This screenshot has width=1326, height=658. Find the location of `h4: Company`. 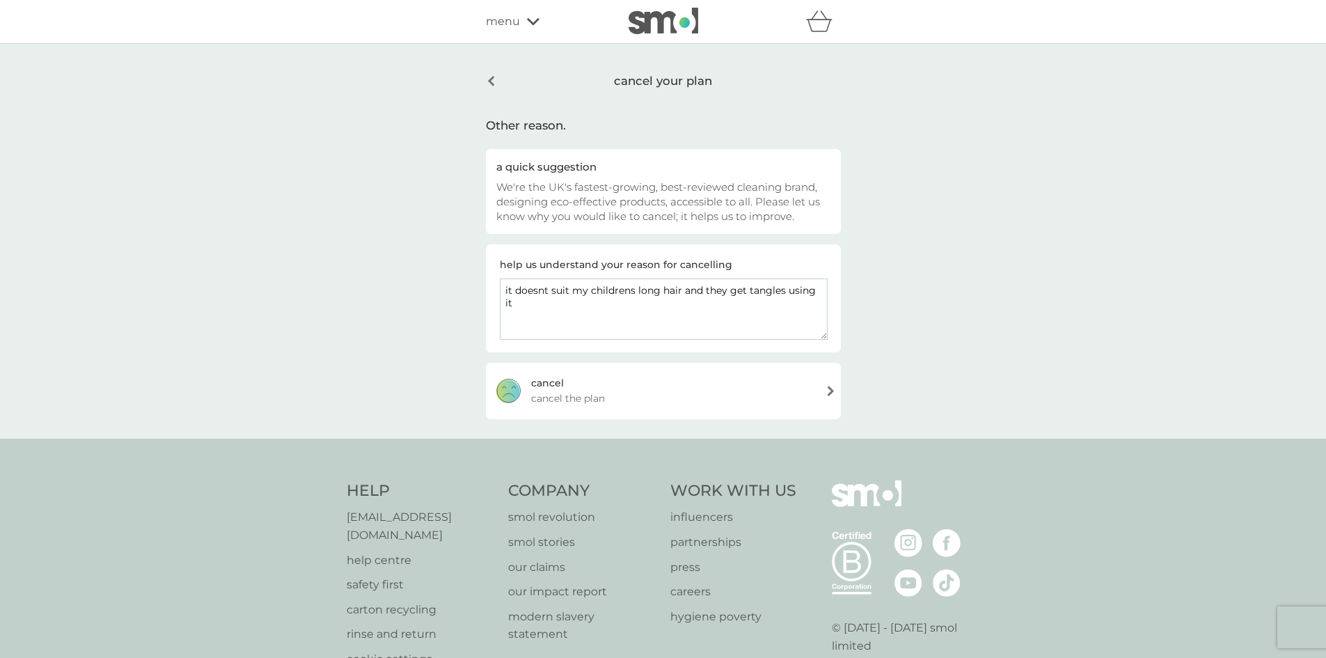

h4: Company is located at coordinates (582, 491).